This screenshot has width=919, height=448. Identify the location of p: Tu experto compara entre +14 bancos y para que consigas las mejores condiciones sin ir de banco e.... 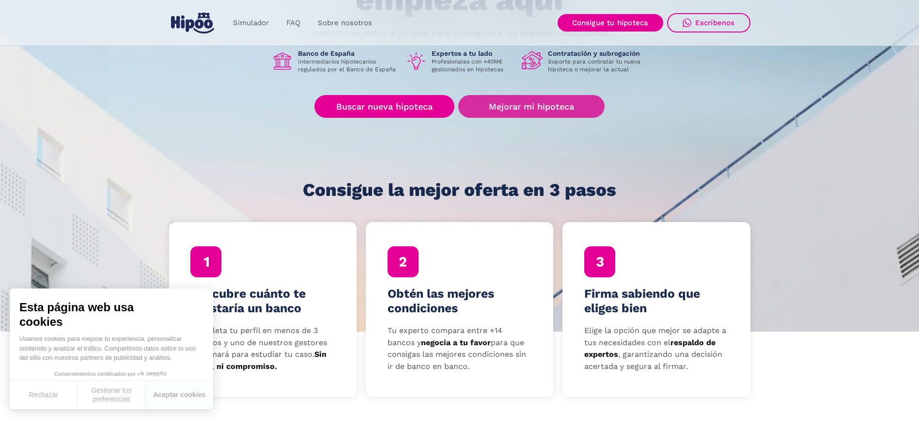
(460, 348).